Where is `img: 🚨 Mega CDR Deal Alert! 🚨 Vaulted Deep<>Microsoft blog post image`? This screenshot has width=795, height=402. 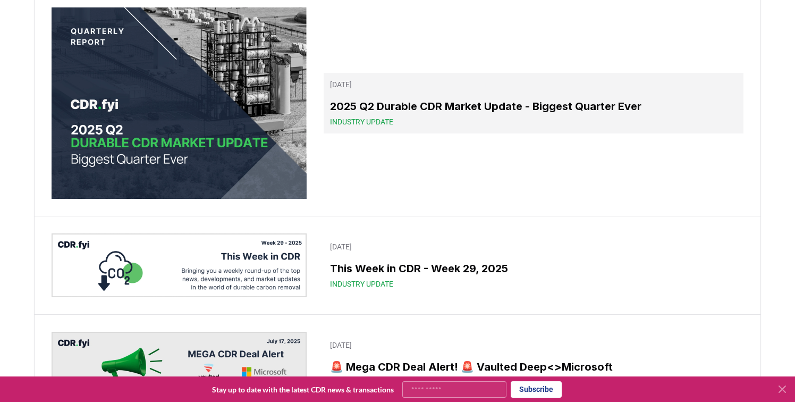
img: 🚨 Mega CDR Deal Alert! 🚨 Vaulted Deep<>Microsoft blog post image is located at coordinates (179, 364).